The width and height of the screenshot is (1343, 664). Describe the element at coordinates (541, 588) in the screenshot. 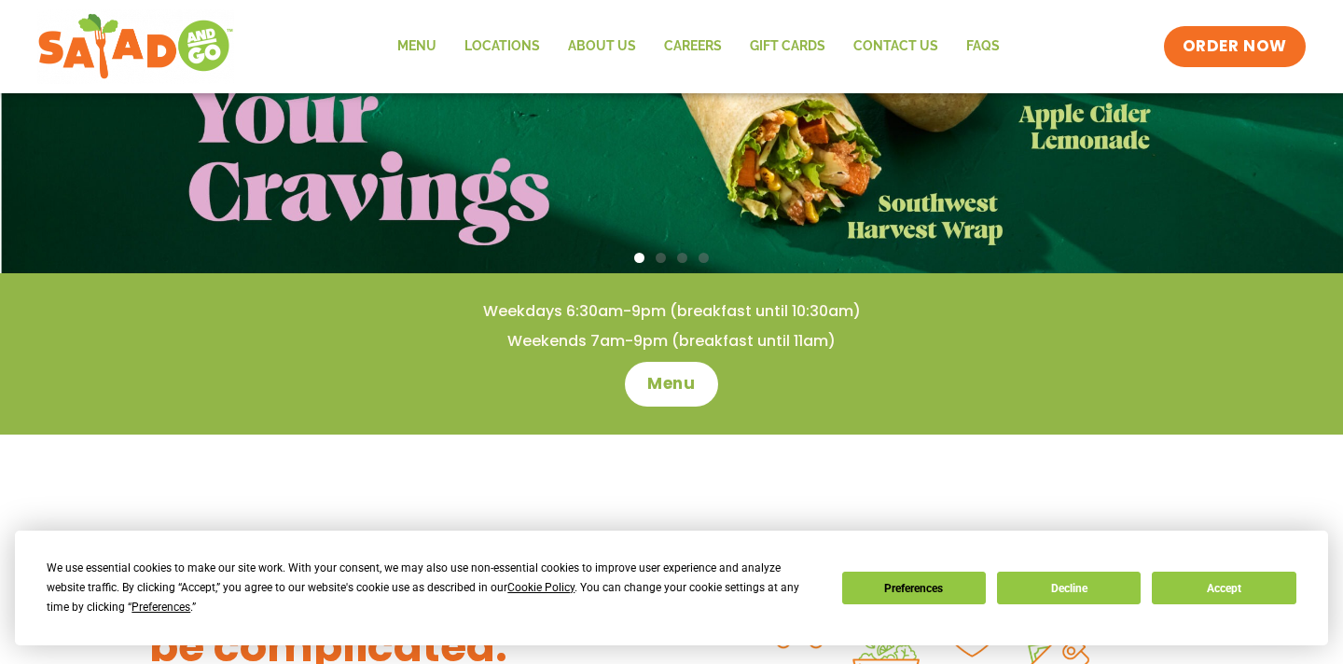

I see `span: Cookie Policy` at that location.